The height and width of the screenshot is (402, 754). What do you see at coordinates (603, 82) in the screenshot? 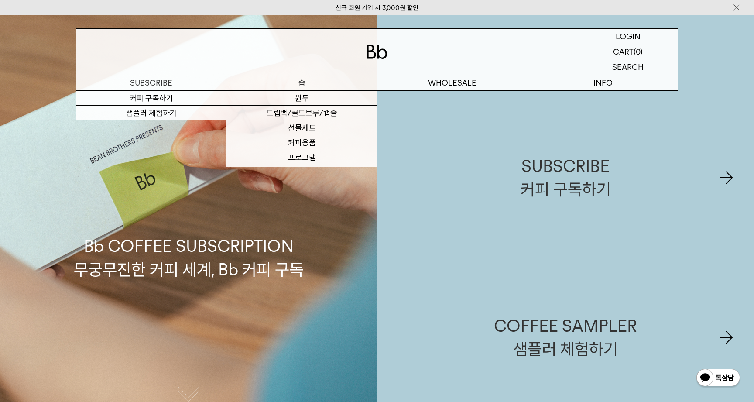
I see `p: INFO` at bounding box center [603, 82].